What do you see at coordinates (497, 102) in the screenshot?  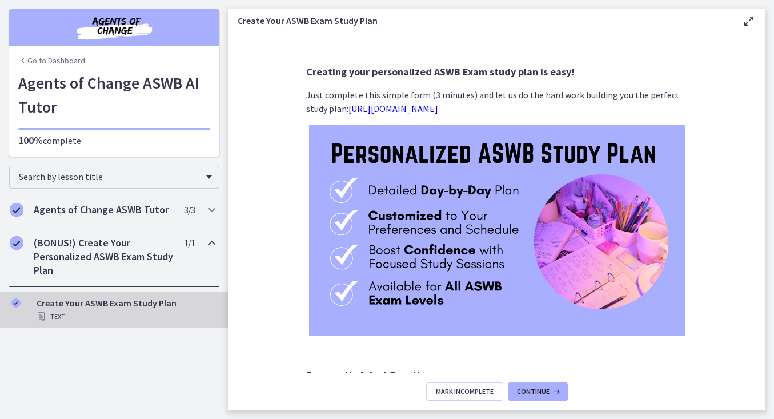 I see `p: Just complete this simple form (3 minutes) and let us do the hard work building you the perfect s...` at bounding box center [497, 102].